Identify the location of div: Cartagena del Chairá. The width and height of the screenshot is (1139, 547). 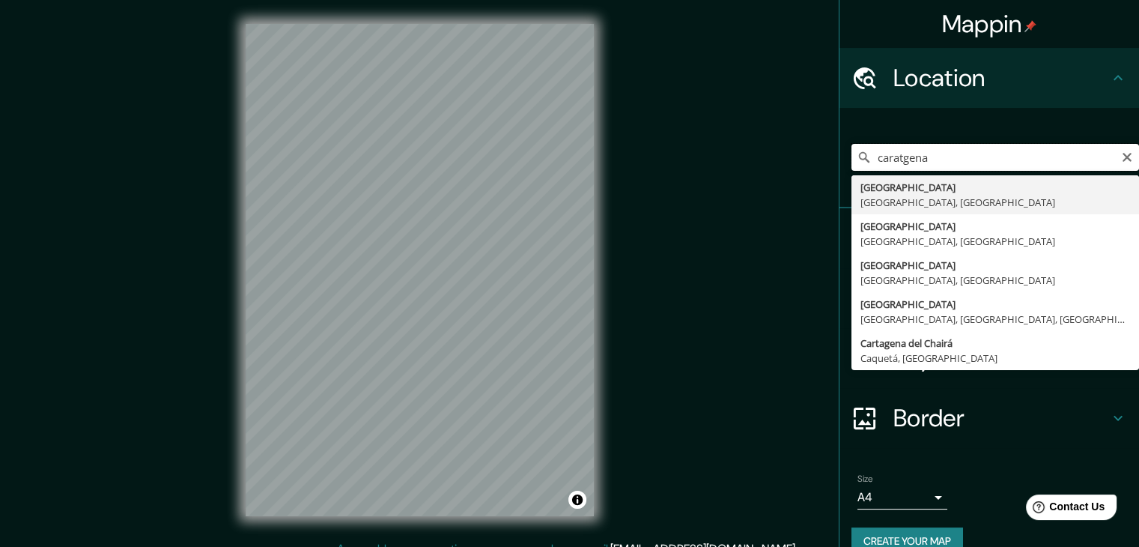
(995, 343).